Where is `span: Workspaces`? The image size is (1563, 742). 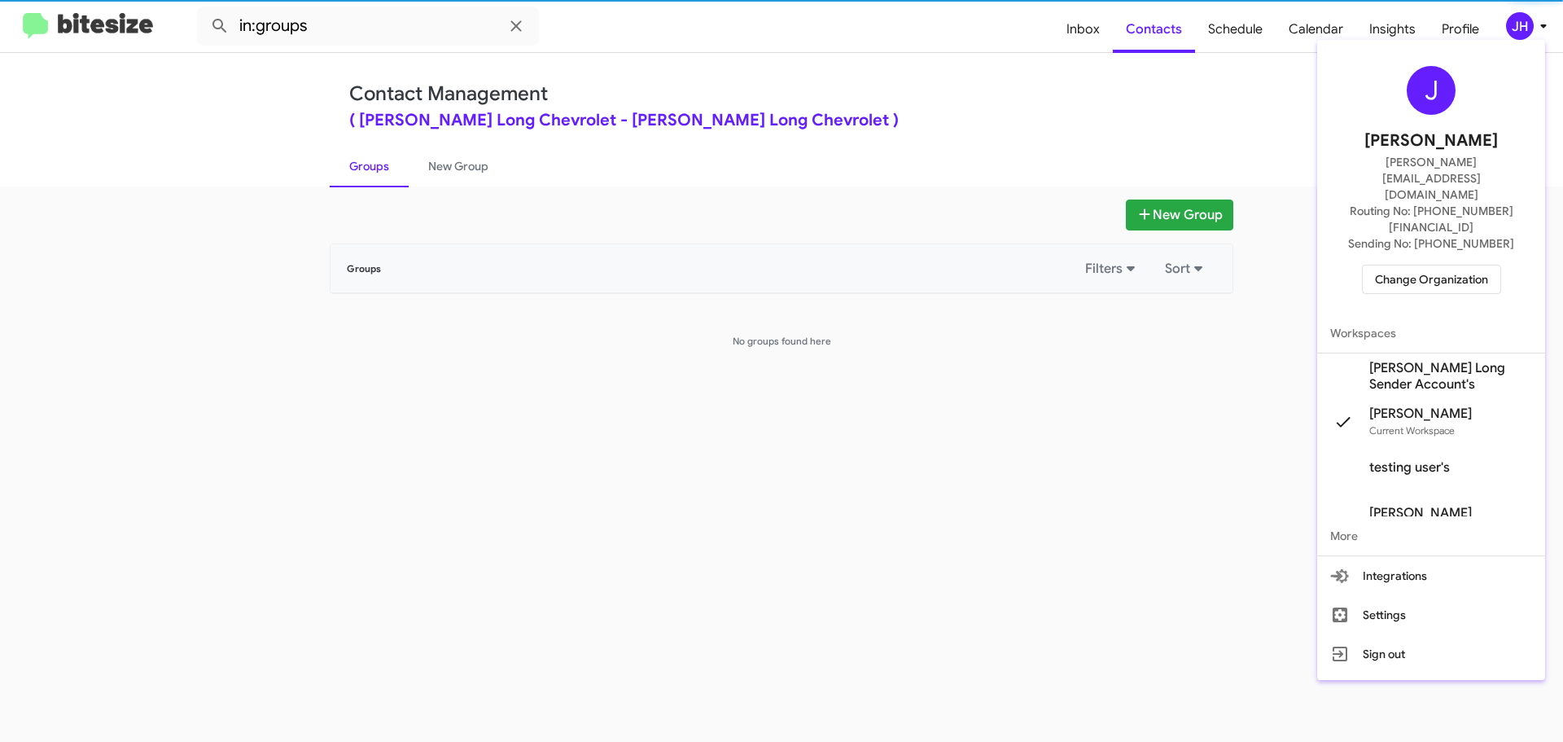
span: Workspaces is located at coordinates (1431, 333).